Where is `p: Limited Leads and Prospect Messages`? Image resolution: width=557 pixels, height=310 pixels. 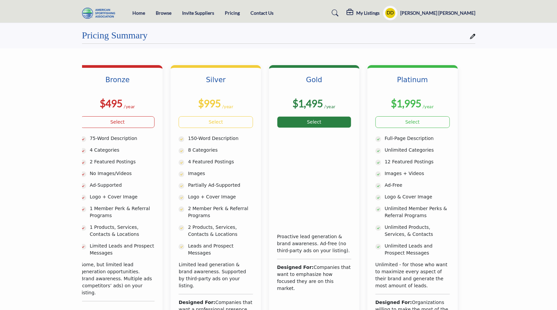
p: Limited Leads and Prospect Messages is located at coordinates (122, 249).